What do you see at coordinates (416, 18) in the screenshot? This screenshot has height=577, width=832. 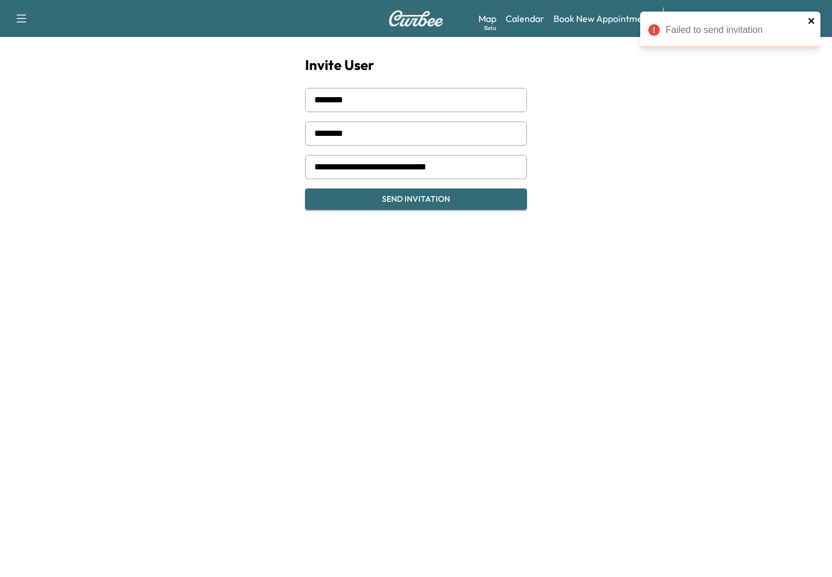 I see `img: Curbee Logo` at bounding box center [416, 18].